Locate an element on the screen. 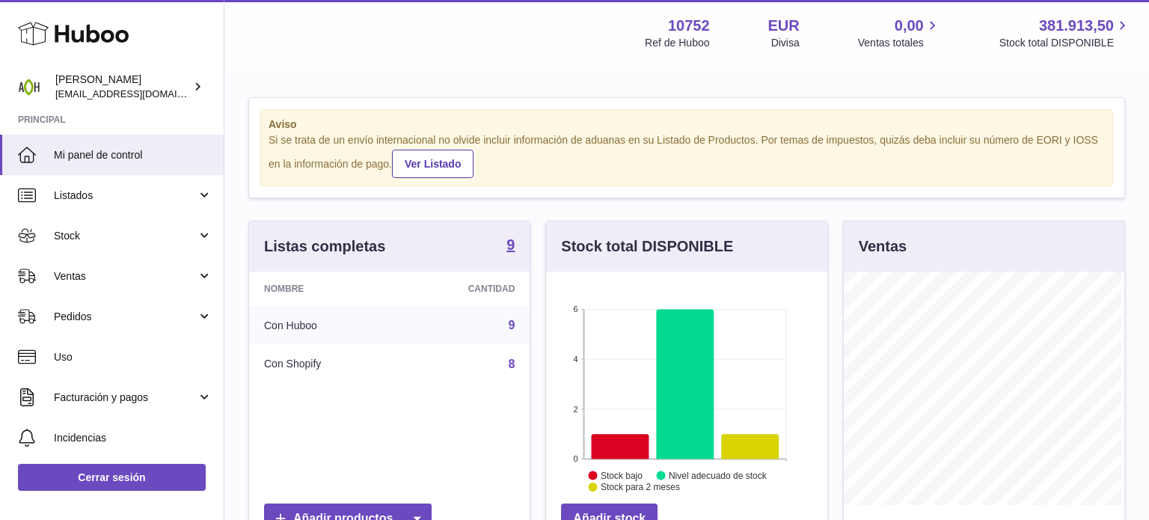 This screenshot has height=520, width=1149. span: Mi panel de control is located at coordinates (133, 155).